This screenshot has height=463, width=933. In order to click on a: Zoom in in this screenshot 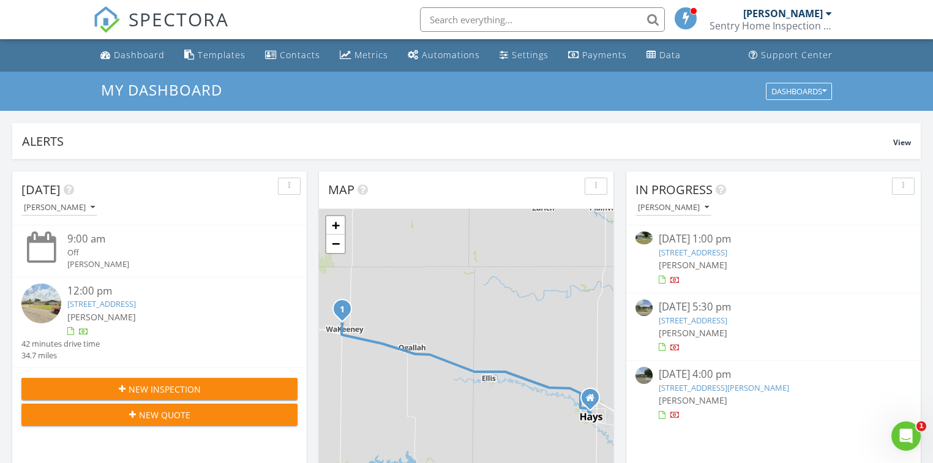, I will do `click(336, 225)`.